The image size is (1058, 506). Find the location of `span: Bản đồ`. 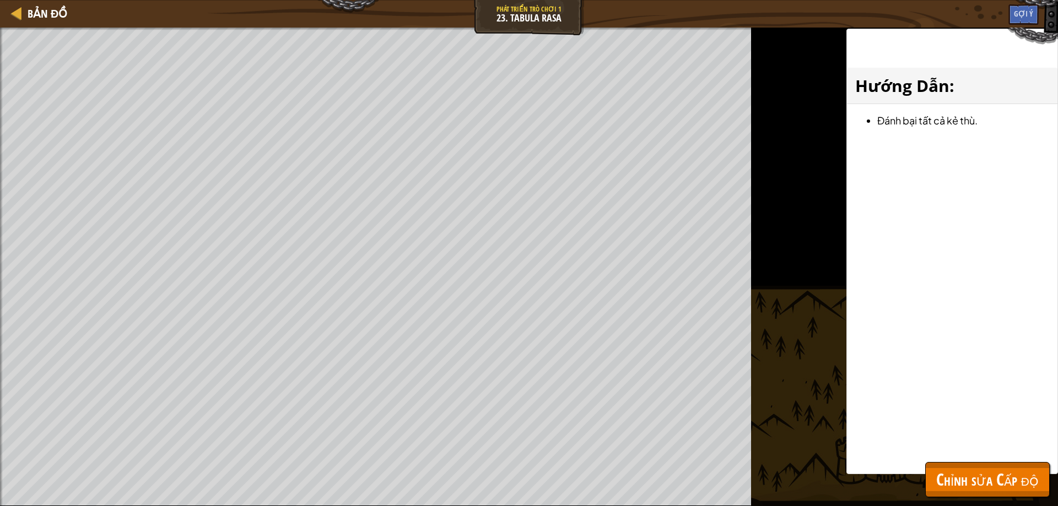

span: Bản đồ is located at coordinates (47, 13).